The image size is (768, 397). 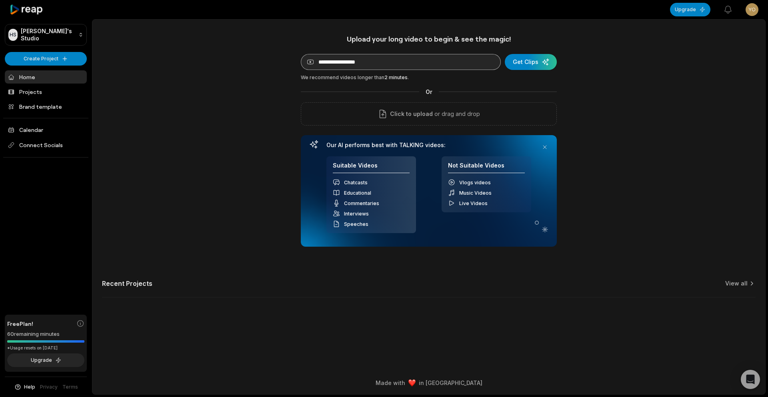 What do you see at coordinates (356, 182) in the screenshot?
I see `span: Chatcasts` at bounding box center [356, 182].